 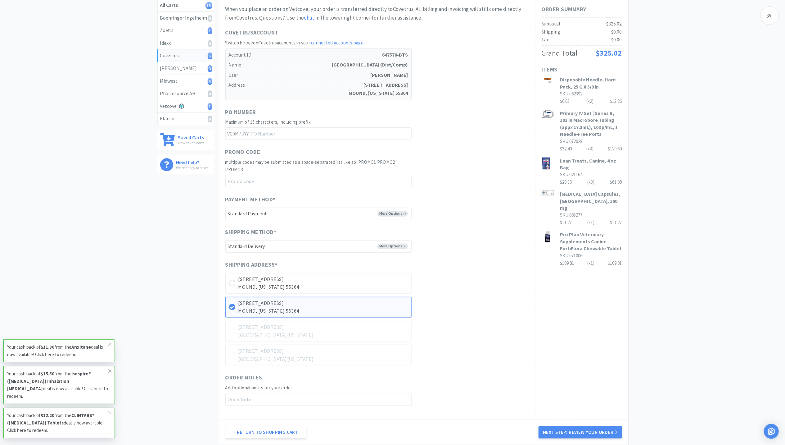 What do you see at coordinates (591, 182) in the screenshot?
I see `div: $20.36` at bounding box center [591, 182].